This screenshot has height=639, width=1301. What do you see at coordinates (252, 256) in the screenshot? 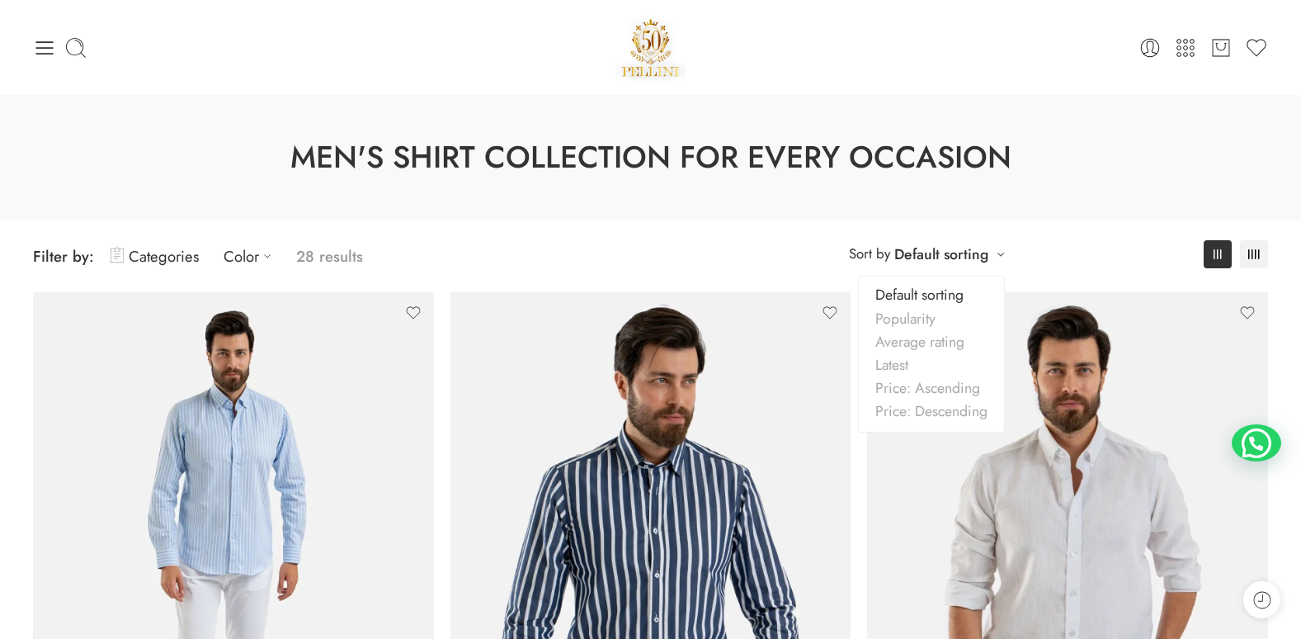
I see `a: Color` at bounding box center [252, 256].